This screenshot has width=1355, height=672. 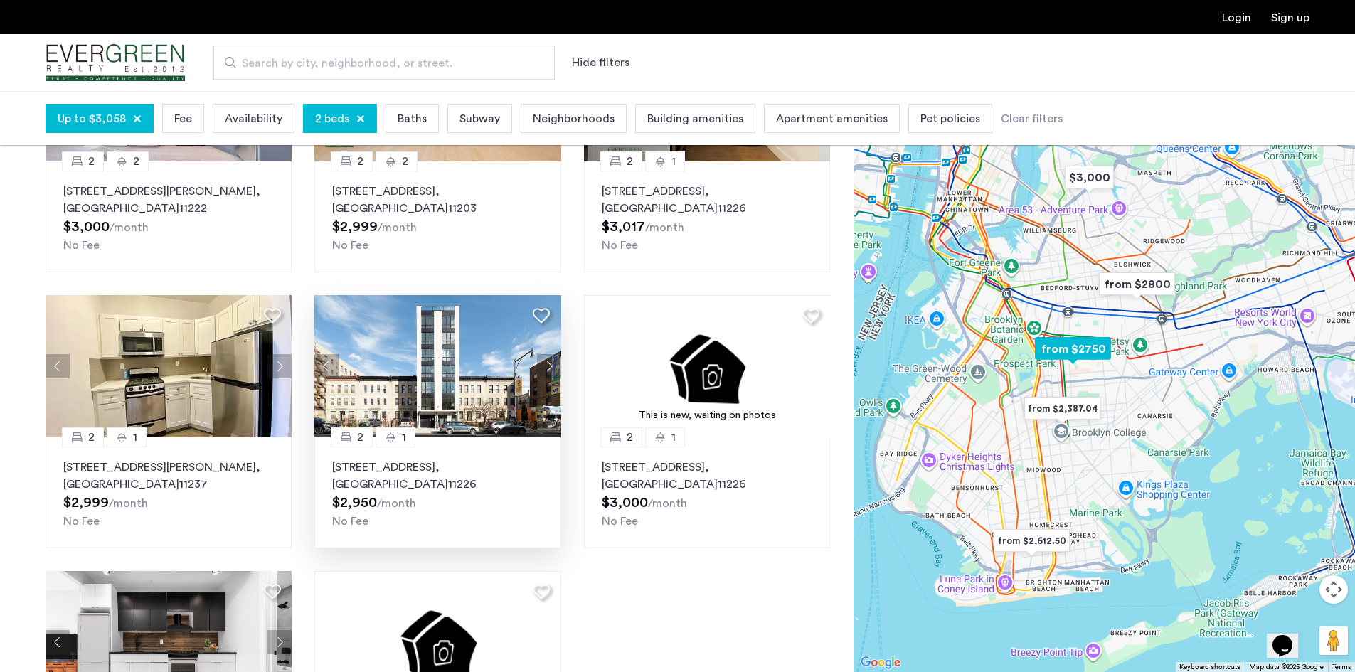 I want to click on span: Up to $3,058, so click(x=92, y=119).